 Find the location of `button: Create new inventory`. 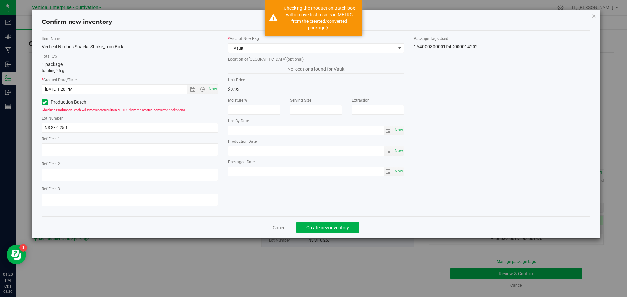

button: Create new inventory is located at coordinates (327, 228).